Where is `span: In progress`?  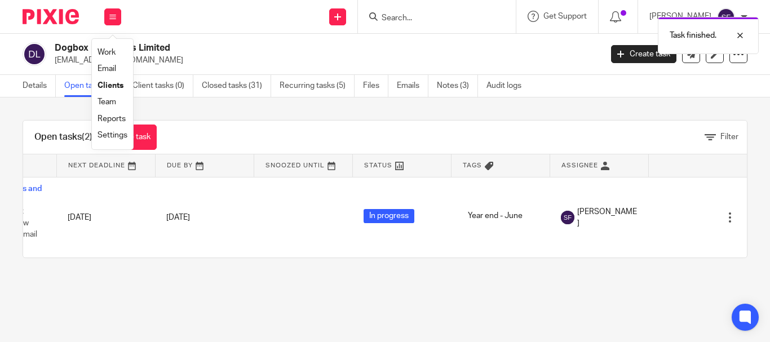 span: In progress is located at coordinates (389, 216).